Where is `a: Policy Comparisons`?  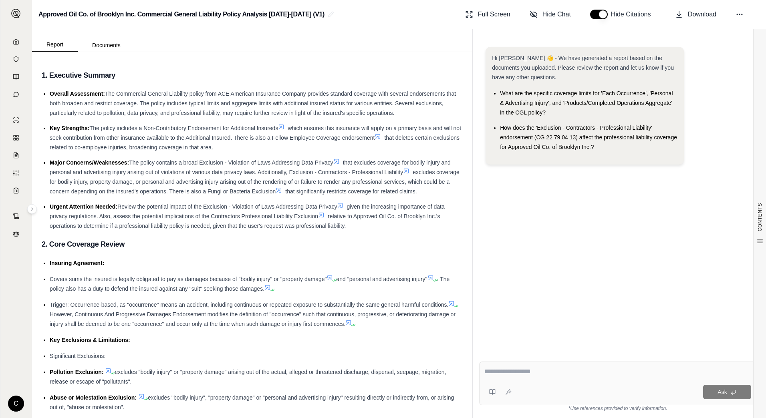
a: Policy Comparisons is located at coordinates (16, 138).